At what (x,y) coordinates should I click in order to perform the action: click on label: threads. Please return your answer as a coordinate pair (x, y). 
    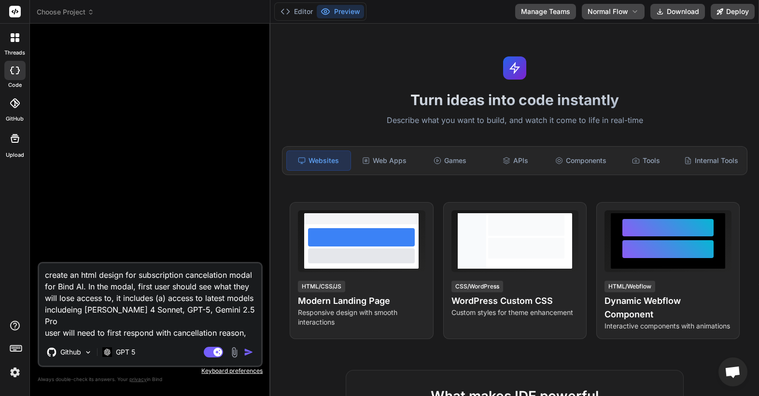
    Looking at the image, I should click on (14, 53).